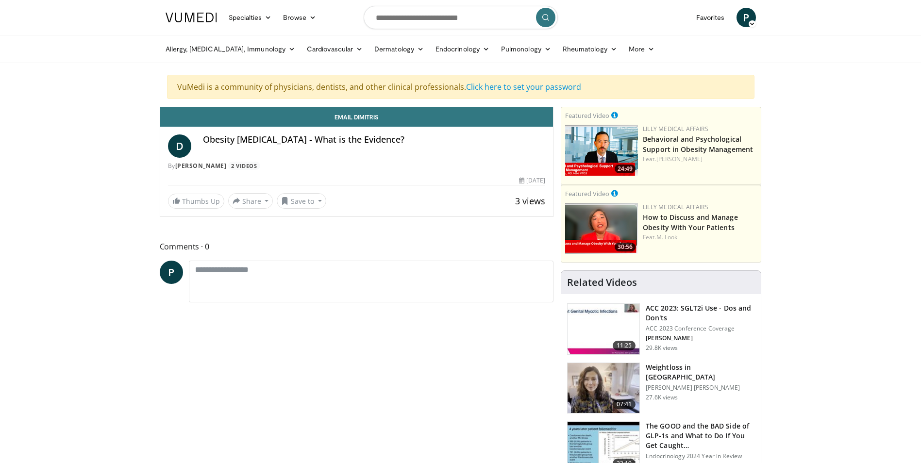 This screenshot has height=463, width=921. Describe the element at coordinates (180, 146) in the screenshot. I see `a: D` at that location.